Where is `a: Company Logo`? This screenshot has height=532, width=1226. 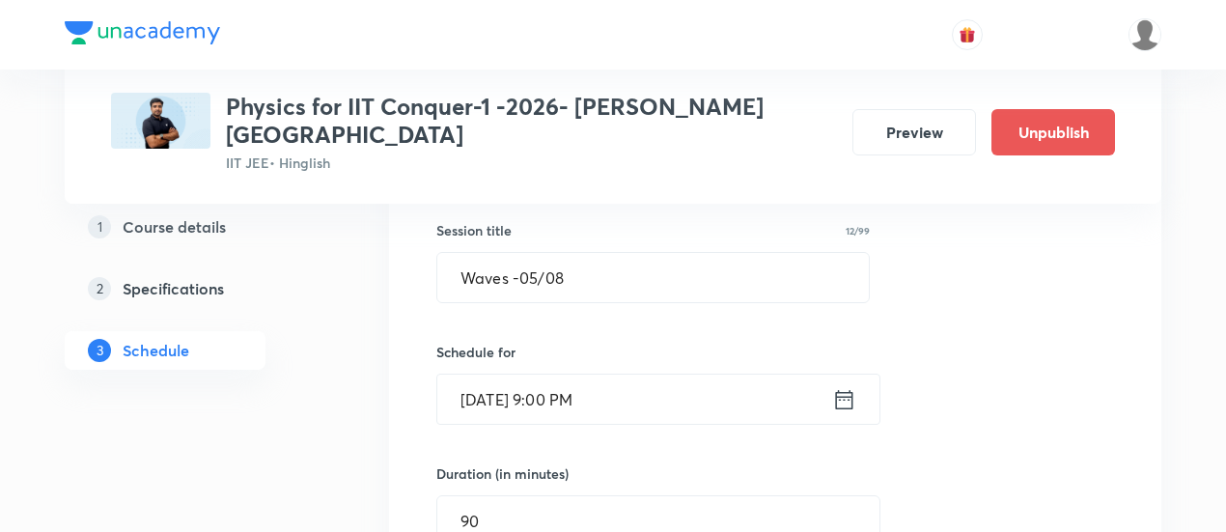
a: Company Logo is located at coordinates (142, 35).